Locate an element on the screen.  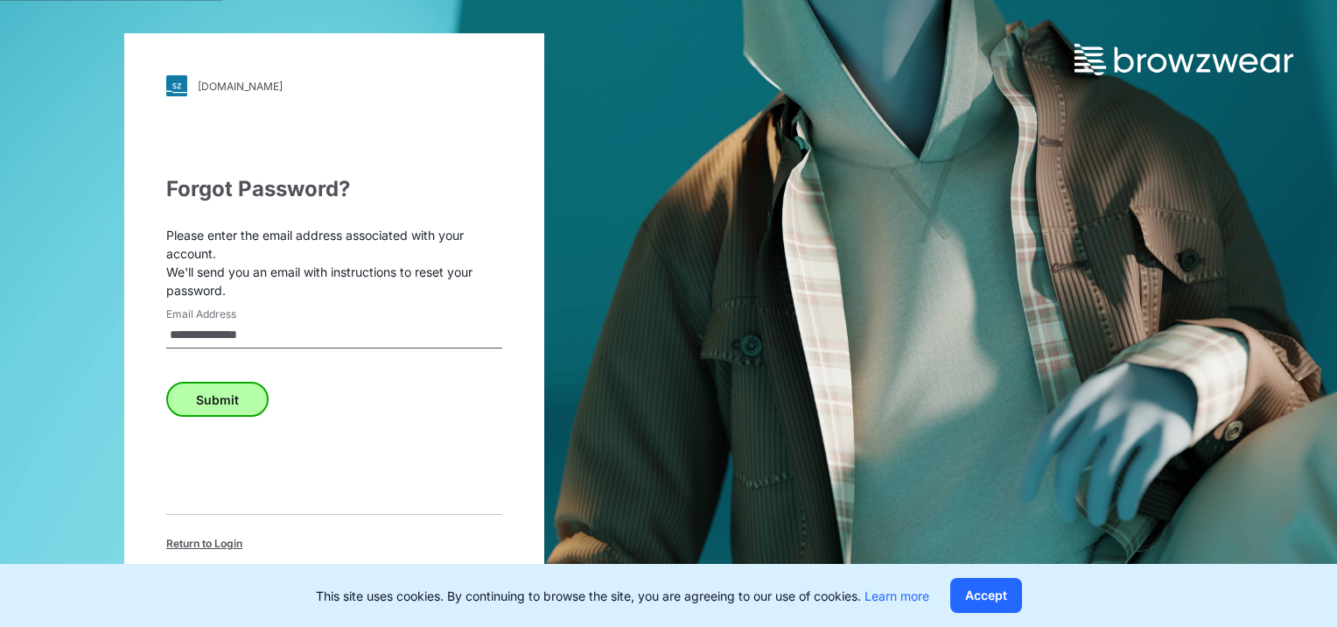
img: svg+xml;base64,PHN2ZyB3aWR0aD0iMjgiIGhlaWdodD0iMjgiIHZpZXdCb3g9IjAgMCAyOCAyOCIgZmlsbD0ibm9uZSIgeG... is located at coordinates (177, 86).